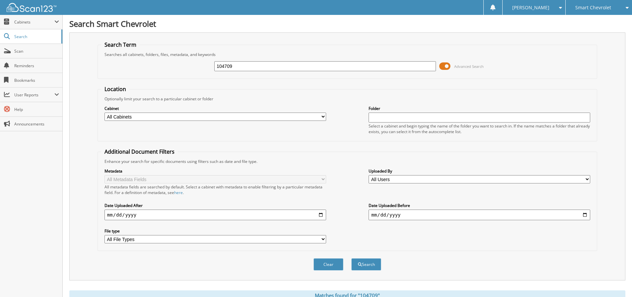 The height and width of the screenshot is (297, 632). I want to click on label: Metadata, so click(215, 171).